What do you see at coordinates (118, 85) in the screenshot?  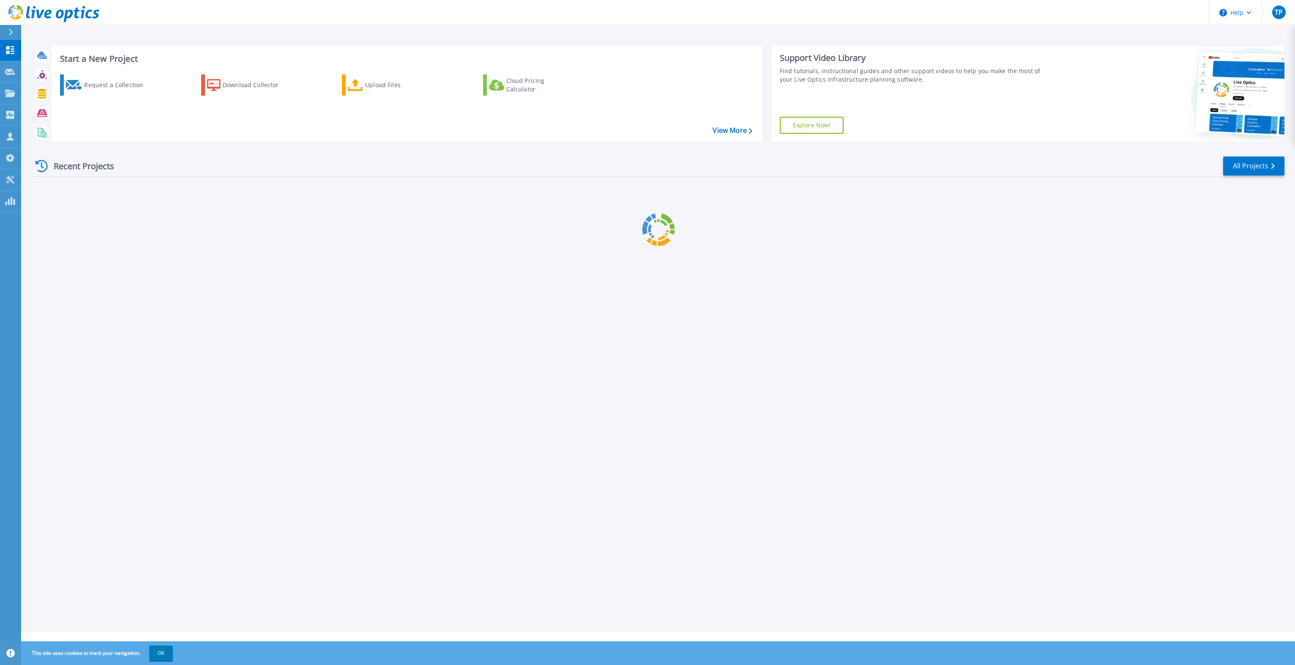 I see `div: Request a Collection` at bounding box center [118, 85].